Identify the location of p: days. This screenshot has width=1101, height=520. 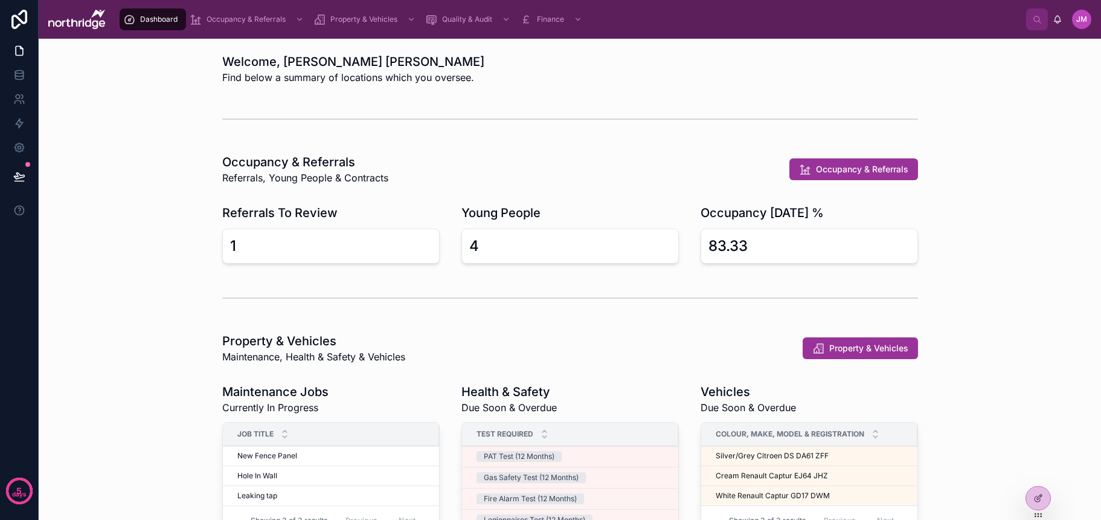
(19, 494).